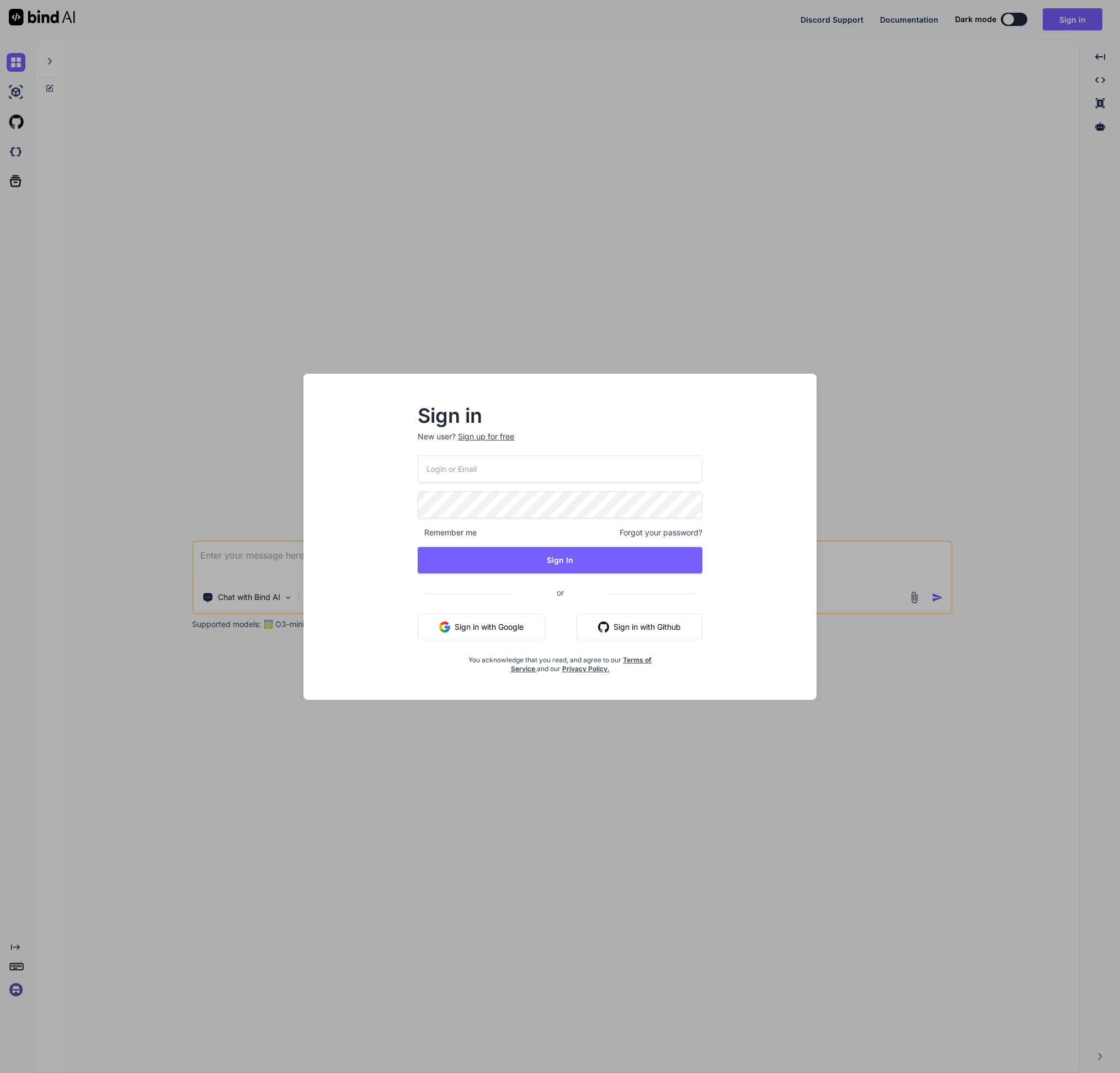  I want to click on h2: Sign in, so click(560, 416).